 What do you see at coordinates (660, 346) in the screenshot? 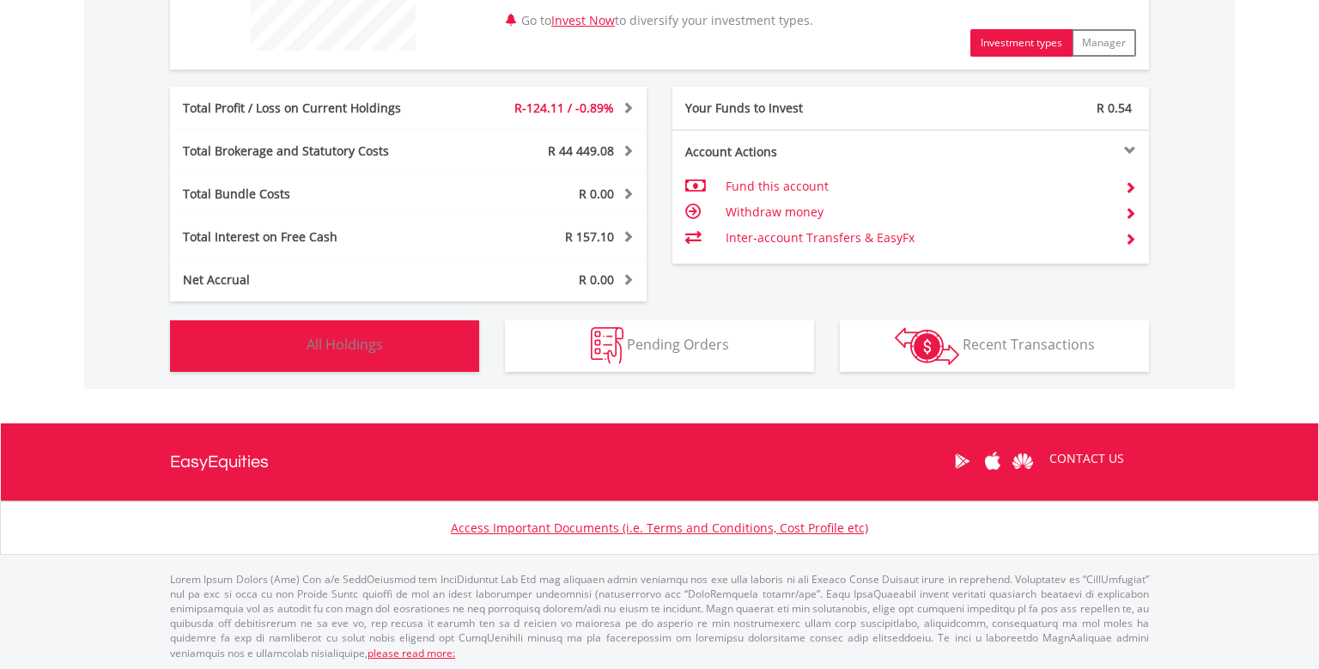
I see `button: Pending Orders` at bounding box center [660, 346].